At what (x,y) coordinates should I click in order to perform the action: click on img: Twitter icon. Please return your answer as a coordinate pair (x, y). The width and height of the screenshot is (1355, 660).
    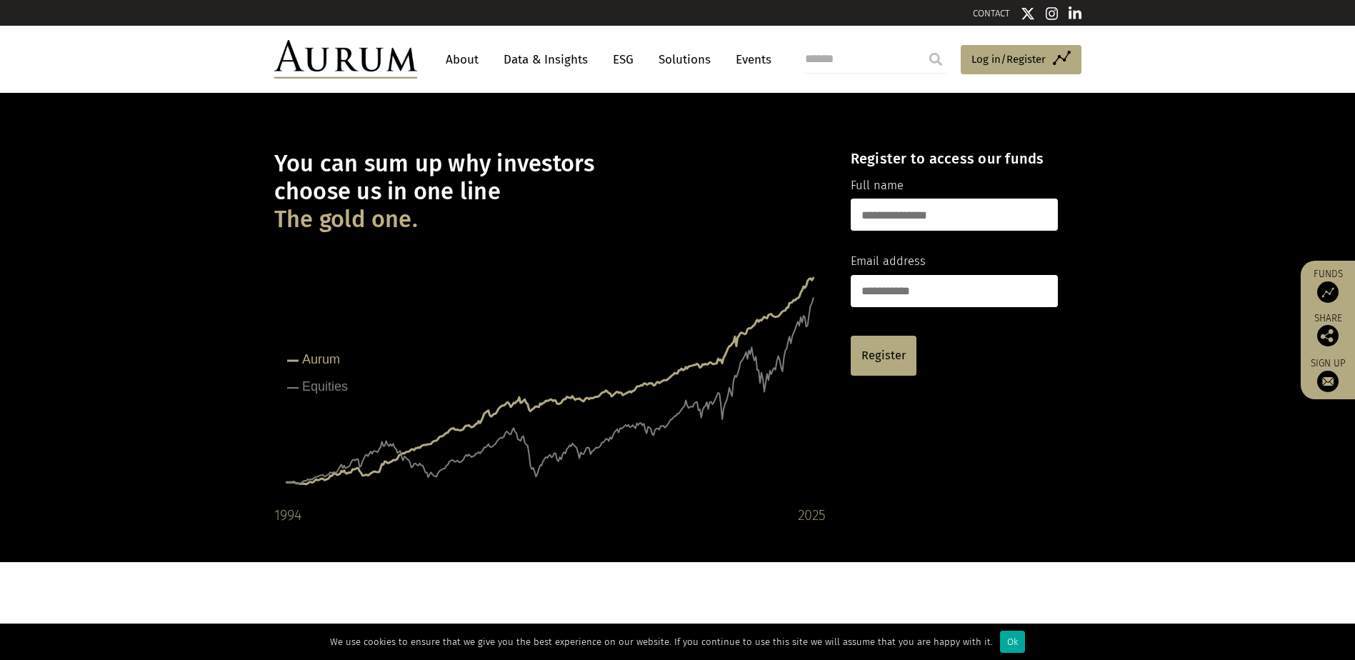
    Looking at the image, I should click on (1028, 14).